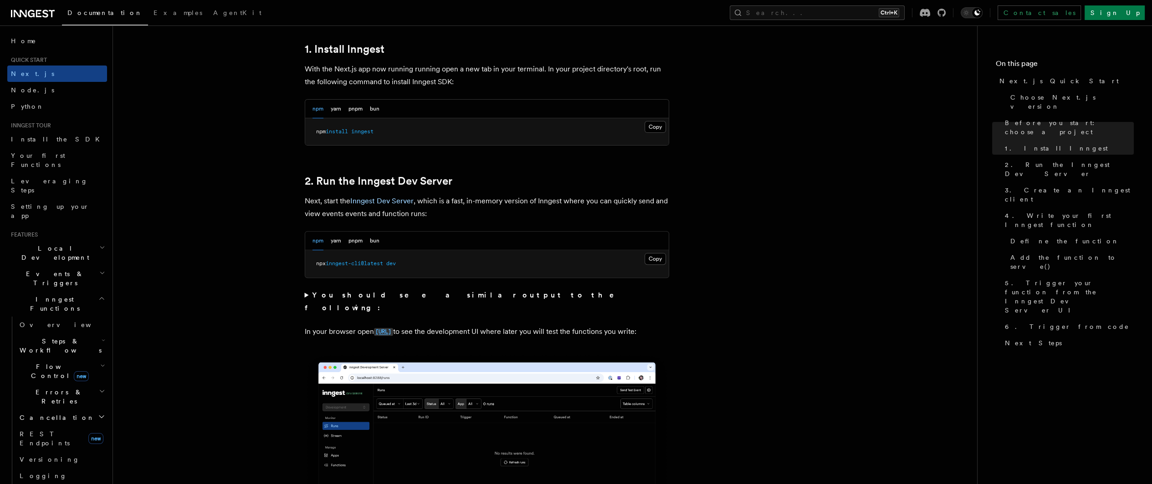 This screenshot has width=1152, height=484. I want to click on span: Quick start, so click(27, 60).